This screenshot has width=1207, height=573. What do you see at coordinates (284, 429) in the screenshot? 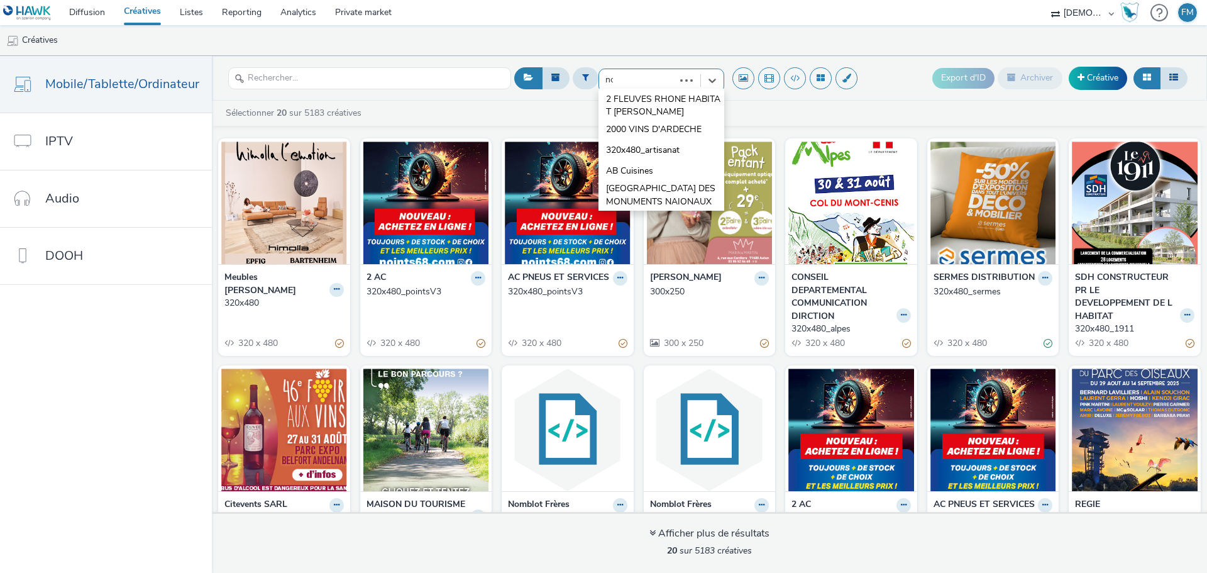
I see `img: 300x250_foire visual` at bounding box center [284, 429].